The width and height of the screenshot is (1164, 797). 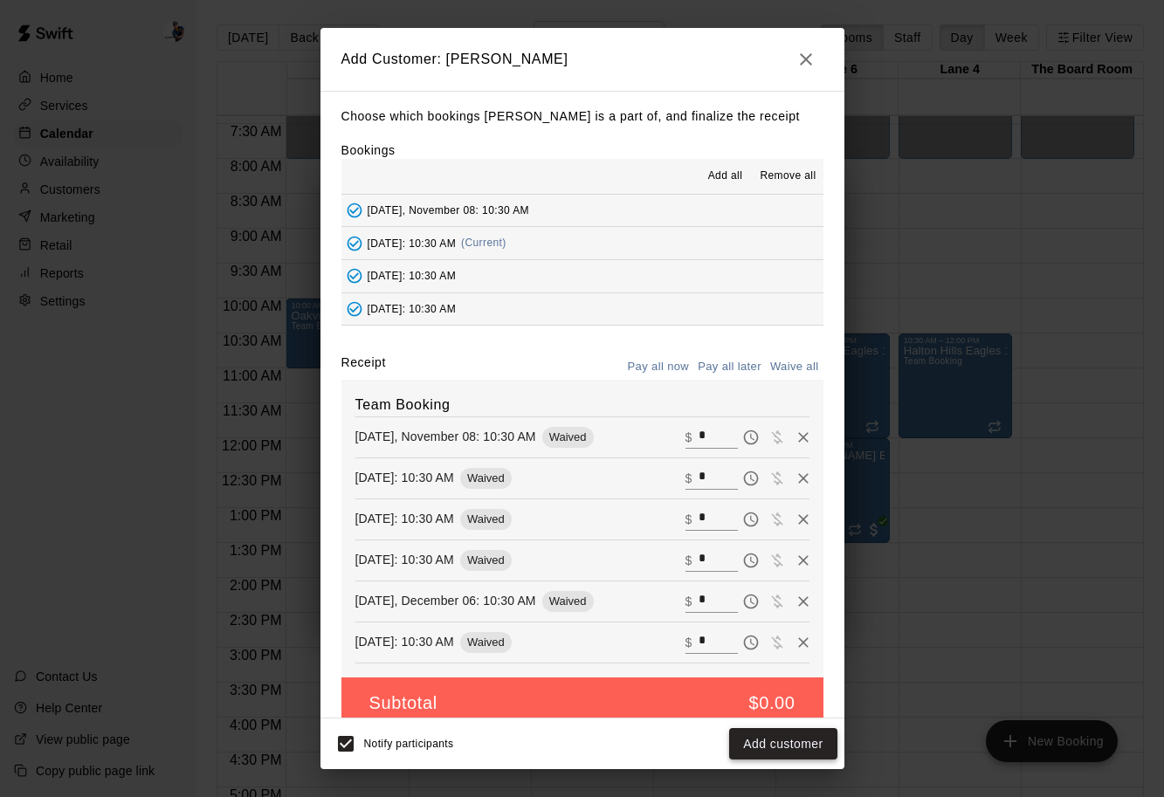 What do you see at coordinates (484, 243) in the screenshot?
I see `span: (Current)` at bounding box center [484, 243].